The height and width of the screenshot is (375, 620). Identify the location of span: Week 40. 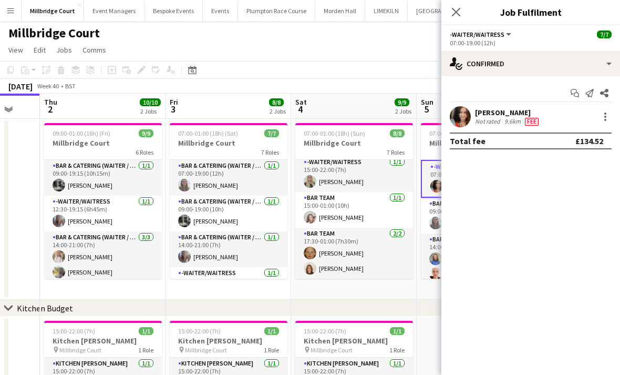
(48, 86).